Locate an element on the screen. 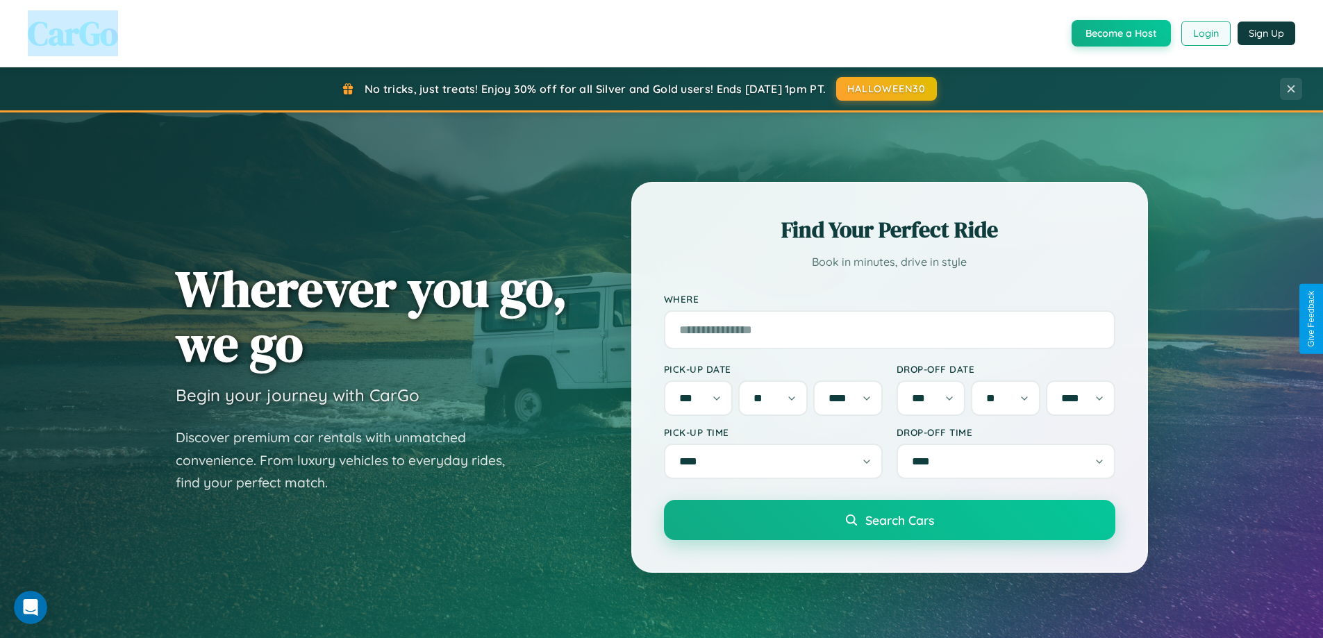  h3: Begin your journey with CarGo is located at coordinates (297, 395).